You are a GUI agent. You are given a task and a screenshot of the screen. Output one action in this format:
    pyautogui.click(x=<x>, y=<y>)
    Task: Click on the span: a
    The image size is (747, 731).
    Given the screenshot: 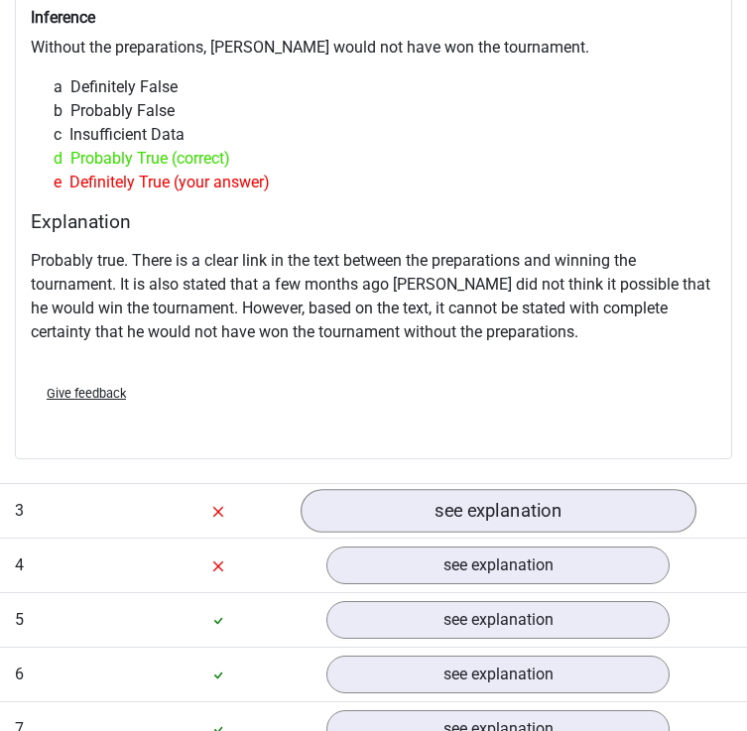 What is the action you would take?
    pyautogui.click(x=61, y=87)
    